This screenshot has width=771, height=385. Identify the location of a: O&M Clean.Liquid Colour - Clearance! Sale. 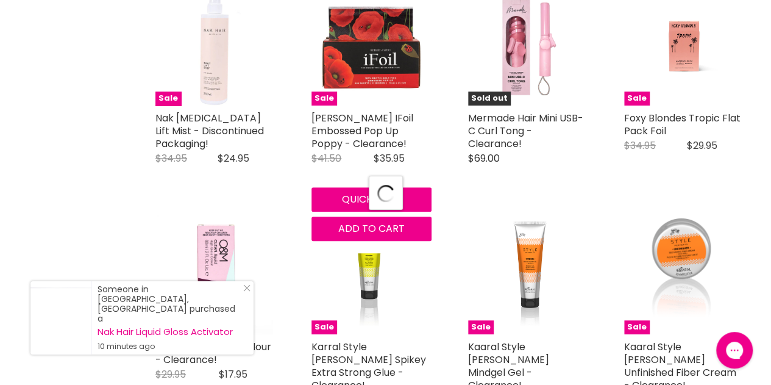
(215, 274).